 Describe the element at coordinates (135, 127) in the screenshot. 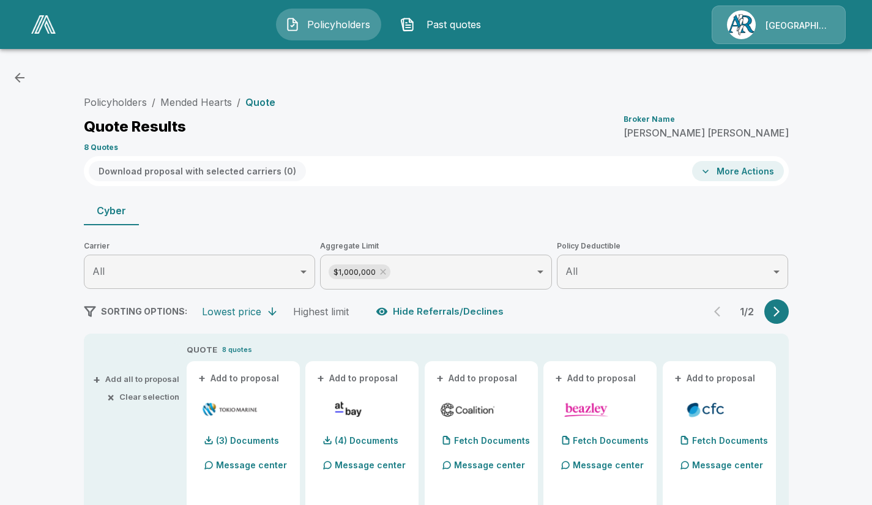

I see `p: Quote Results` at that location.